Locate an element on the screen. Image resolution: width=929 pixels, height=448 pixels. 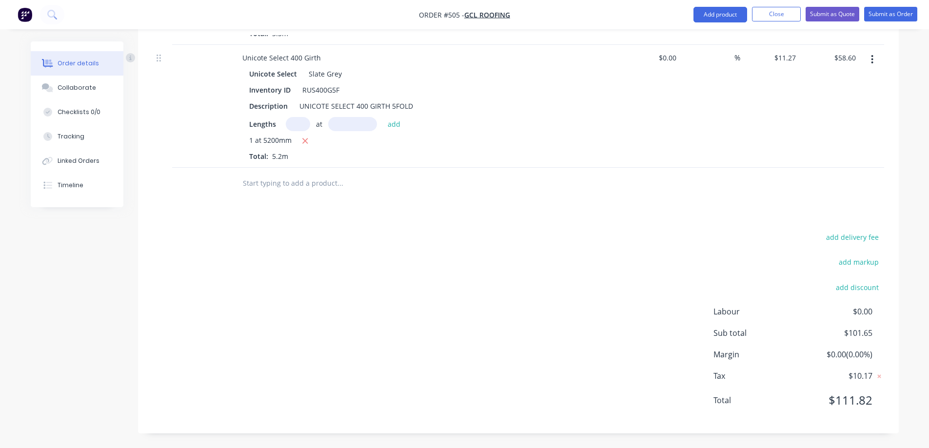
button: Tracking is located at coordinates (77, 137).